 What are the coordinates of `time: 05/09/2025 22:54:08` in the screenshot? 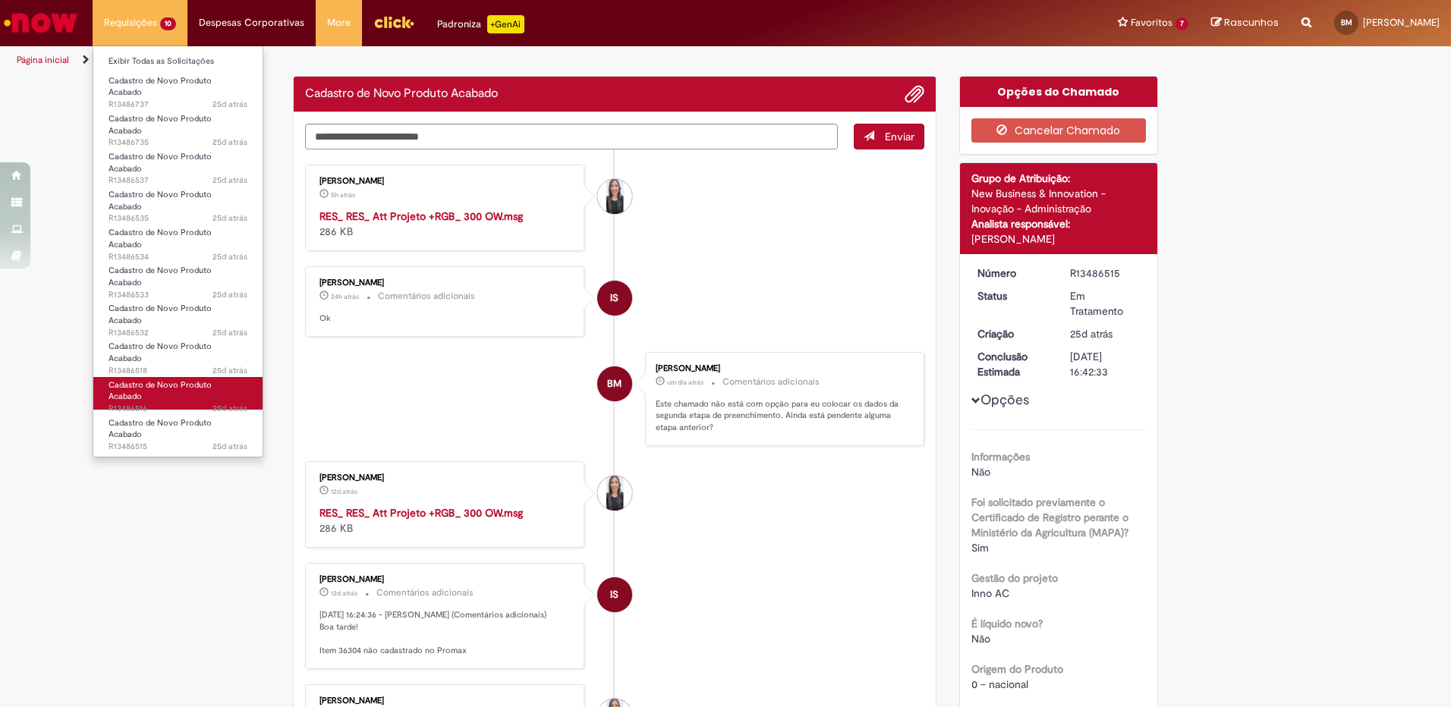 It's located at (230, 180).